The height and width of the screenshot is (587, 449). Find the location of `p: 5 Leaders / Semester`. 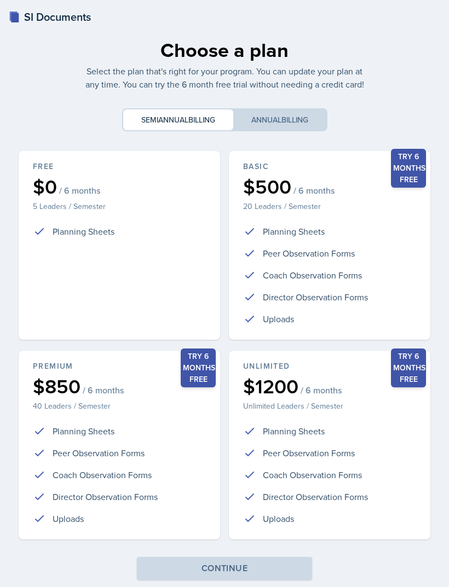

p: 5 Leaders / Semester is located at coordinates (119, 206).